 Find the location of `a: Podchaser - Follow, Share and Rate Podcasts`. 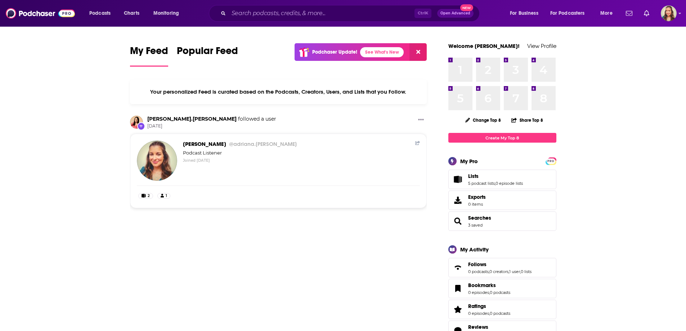

a: Podchaser - Follow, Share and Rate Podcasts is located at coordinates (40, 13).